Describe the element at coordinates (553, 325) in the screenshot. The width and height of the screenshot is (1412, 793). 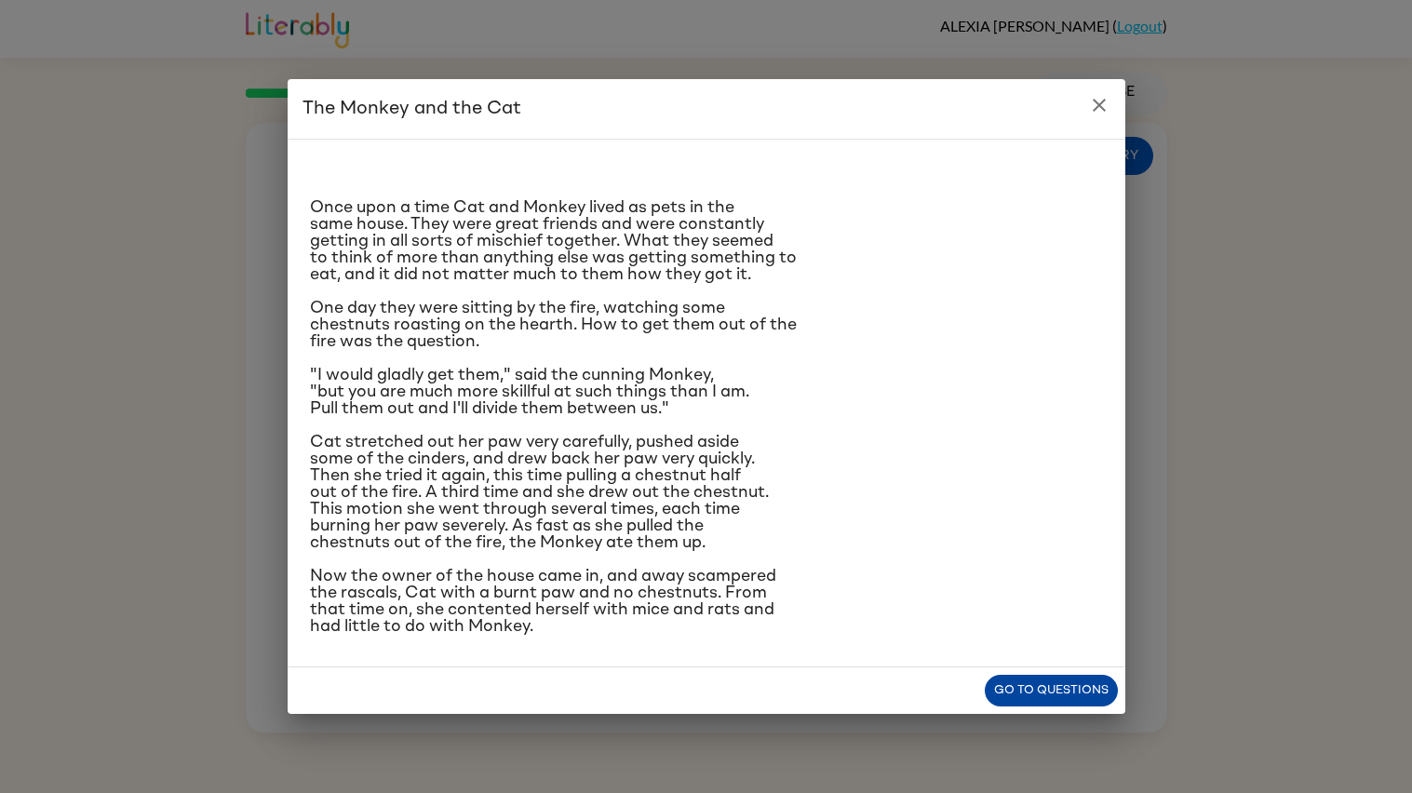
I see `span: One day they were sitting by the fire, watching some chestnuts roasting on the hearth. How to get...` at that location.